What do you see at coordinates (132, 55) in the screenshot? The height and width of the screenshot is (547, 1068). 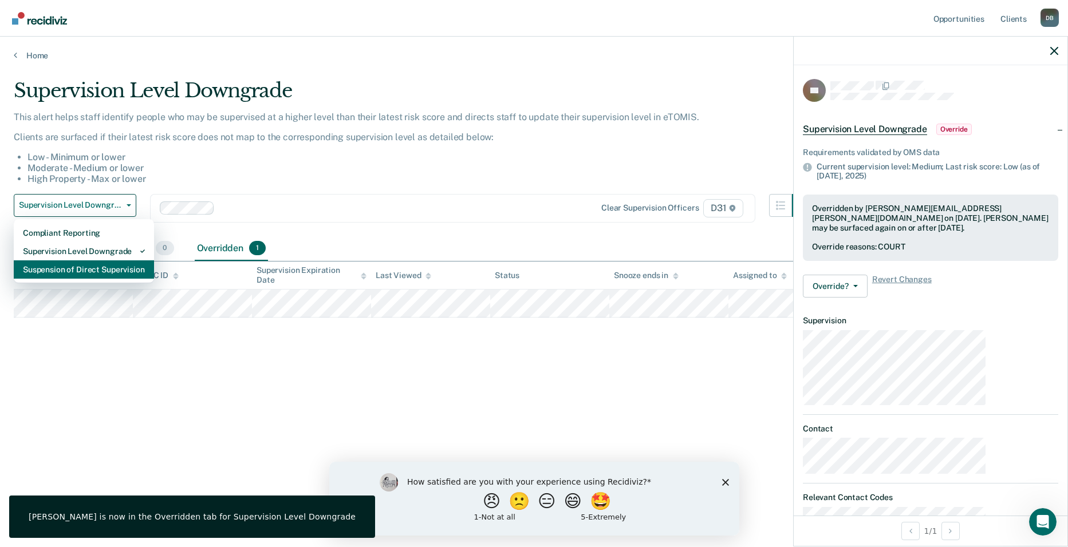 I see `div: 1 - Not at all` at bounding box center [132, 55].